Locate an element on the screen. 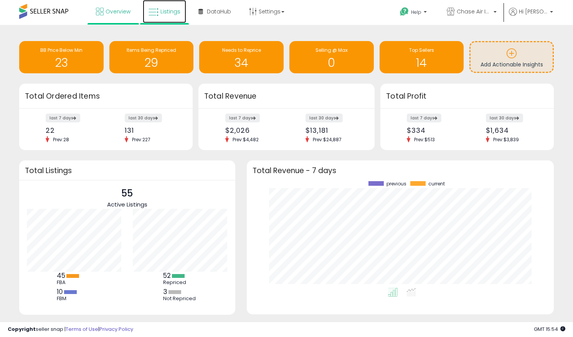  b: 45 is located at coordinates (61, 275).